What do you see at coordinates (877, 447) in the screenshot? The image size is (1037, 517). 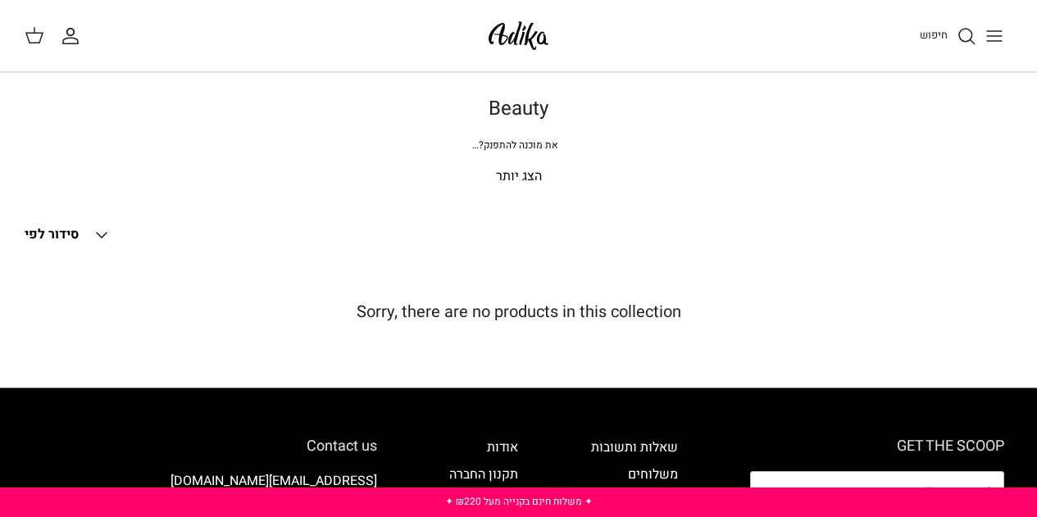 I see `h6: GET THE SCOOP` at bounding box center [877, 447].